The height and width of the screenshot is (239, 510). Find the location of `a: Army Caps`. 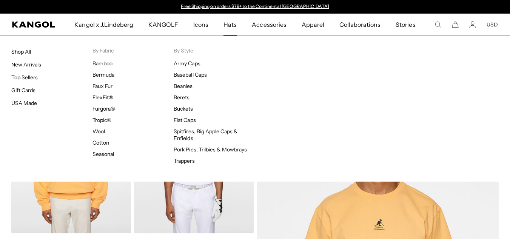

a: Army Caps is located at coordinates (187, 63).